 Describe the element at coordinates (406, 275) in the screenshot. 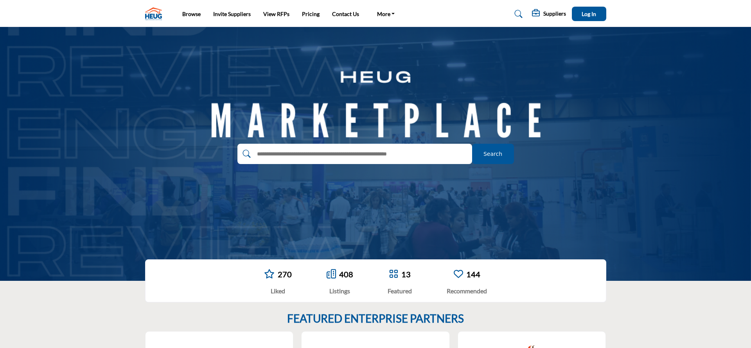

I see `a: 13` at that location.